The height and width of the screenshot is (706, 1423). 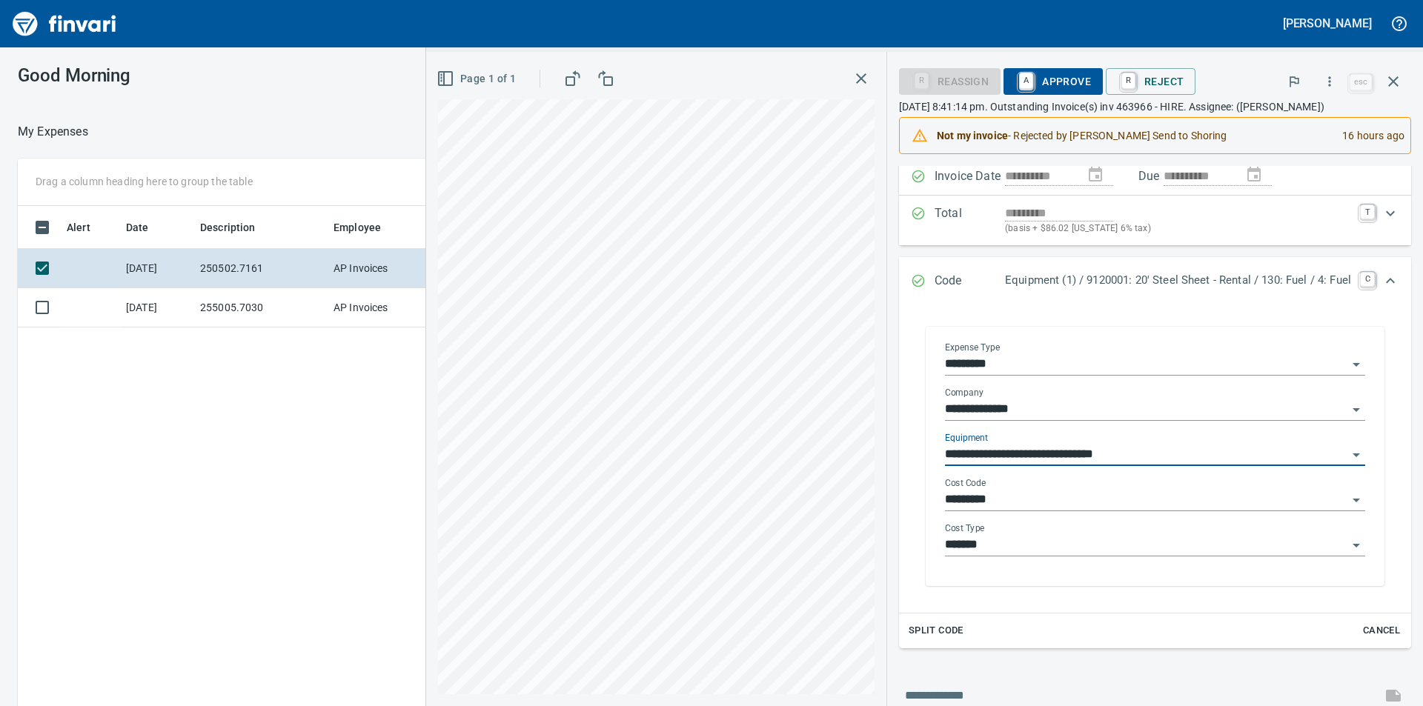 I want to click on span: Cancel, so click(x=1382, y=631).